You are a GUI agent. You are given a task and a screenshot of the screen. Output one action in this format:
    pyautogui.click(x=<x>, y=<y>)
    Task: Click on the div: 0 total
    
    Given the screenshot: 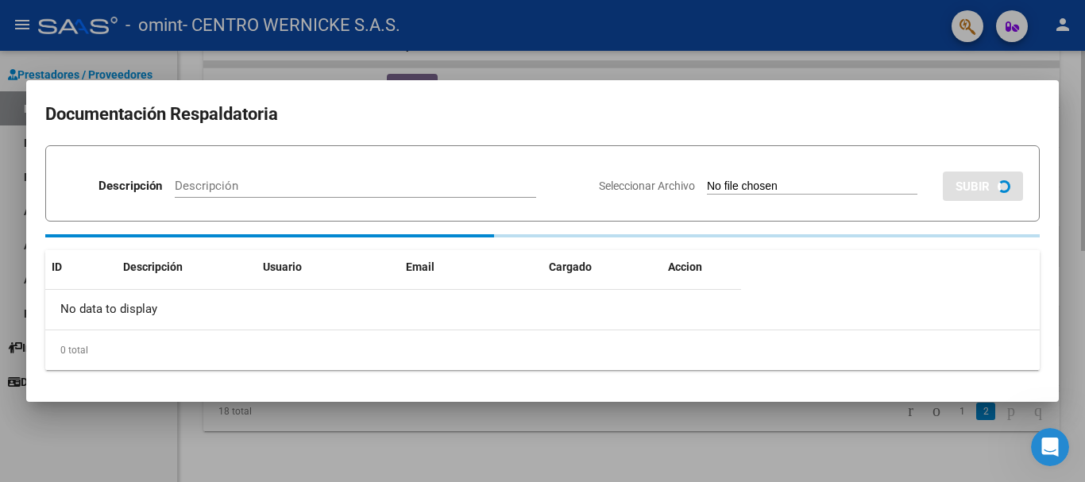 What is the action you would take?
    pyautogui.click(x=542, y=350)
    